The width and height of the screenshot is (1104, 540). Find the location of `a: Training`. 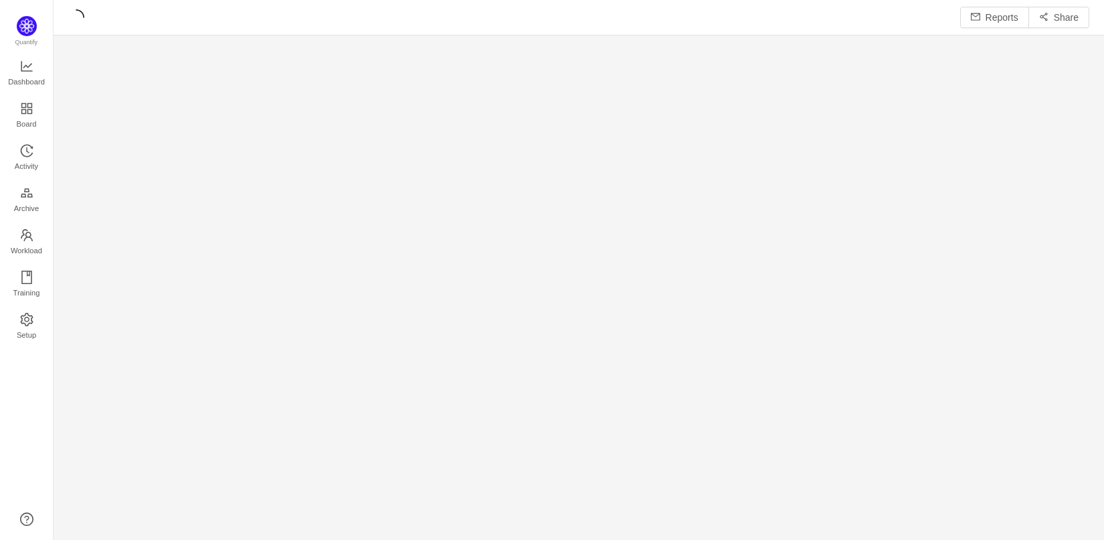

a: Training is located at coordinates (27, 284).